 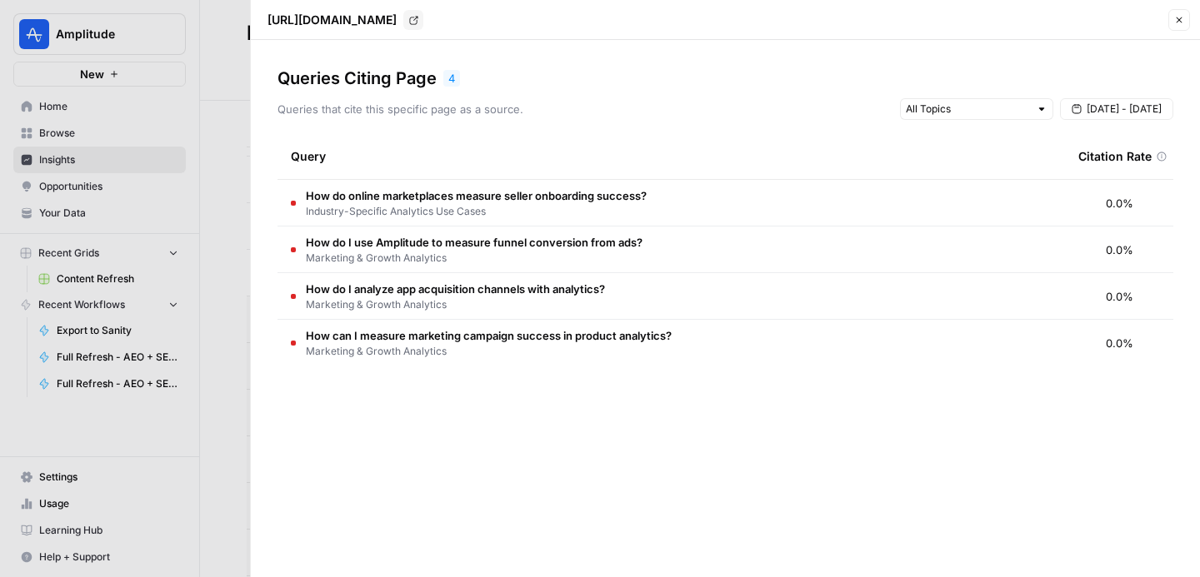 What do you see at coordinates (455, 289) in the screenshot?
I see `span: How do I analyze app acquisition channels with analytics?` at bounding box center [455, 289].